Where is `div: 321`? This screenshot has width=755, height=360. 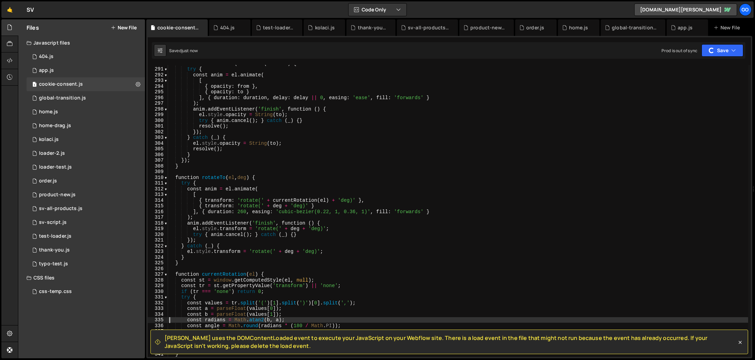 div: 321 is located at coordinates (158, 240).